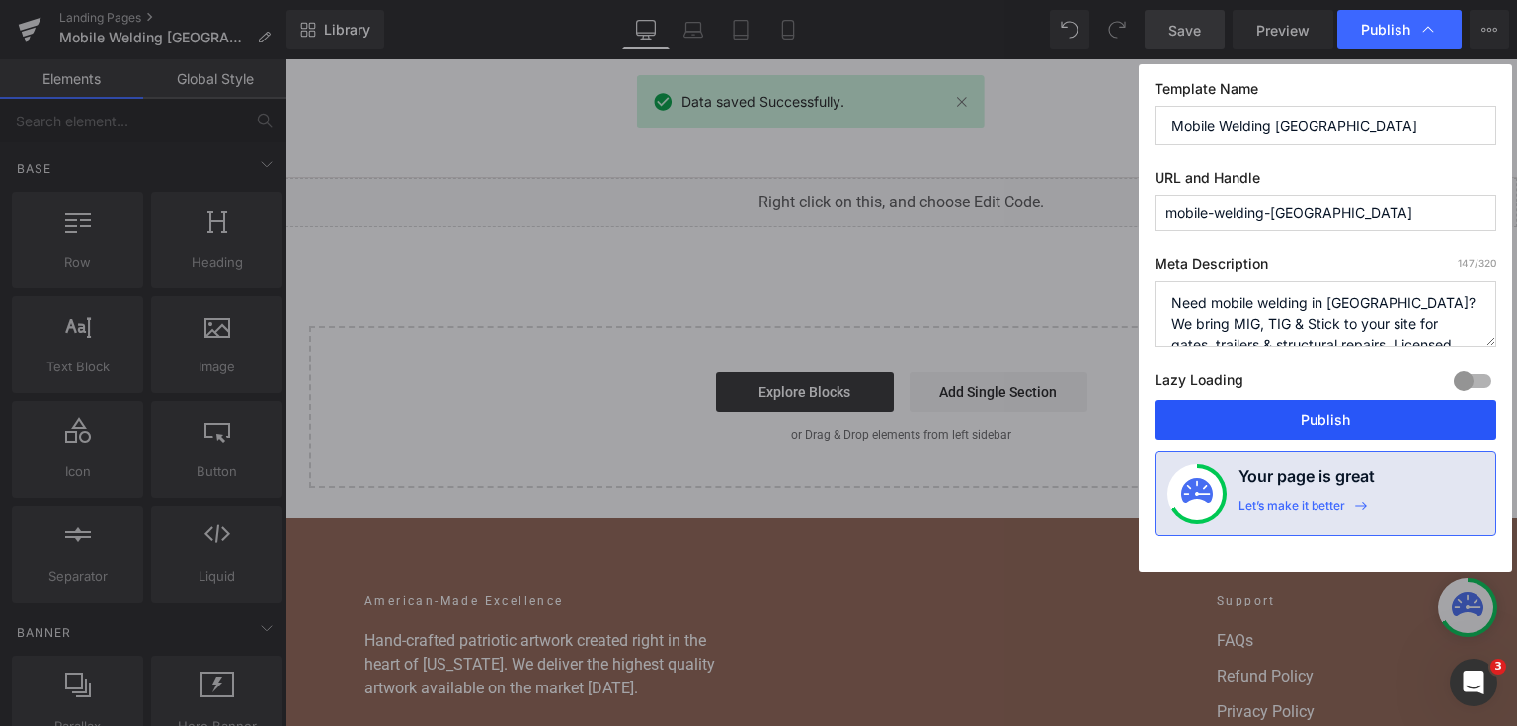  I want to click on a: FAQs, so click(1042, 582).